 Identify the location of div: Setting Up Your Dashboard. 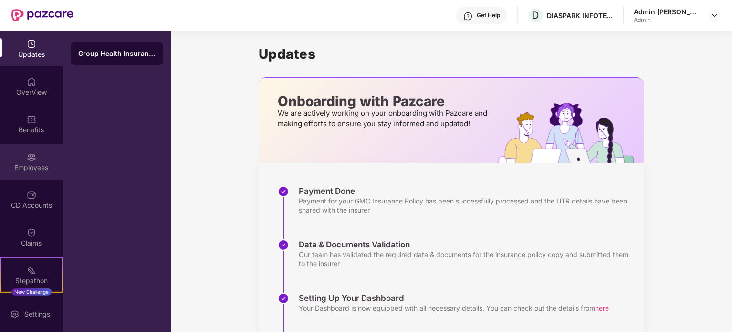
(454, 298).